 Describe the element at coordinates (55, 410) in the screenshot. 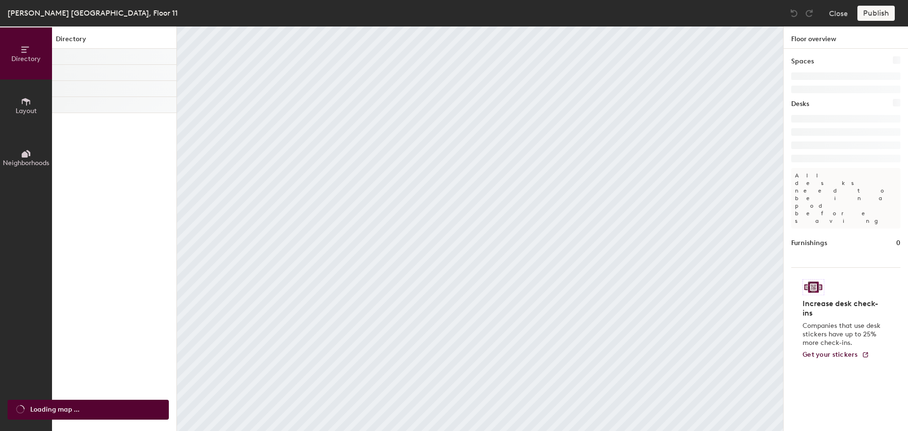

I see `span: Loading map ...` at that location.